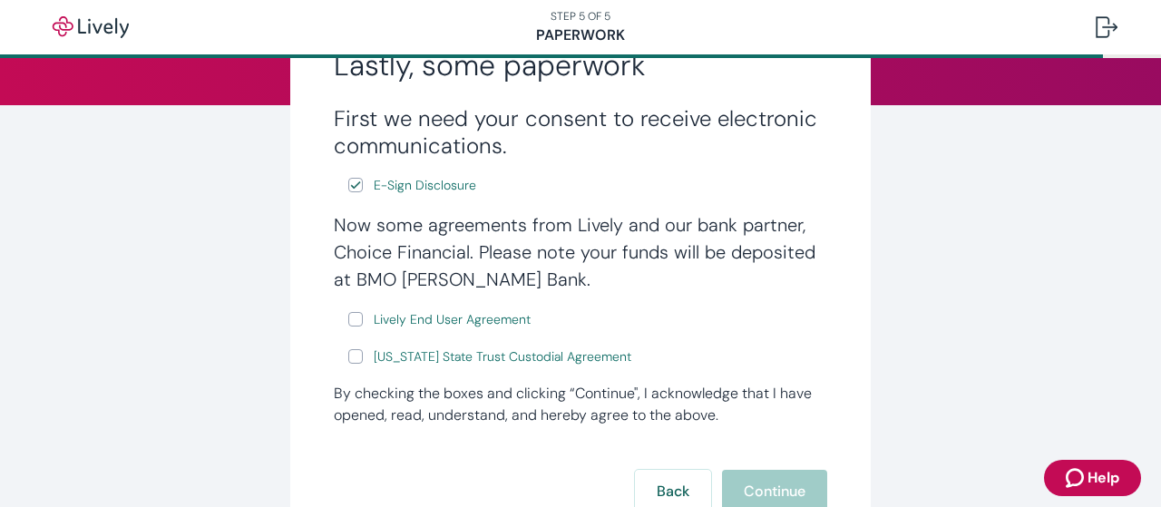 This screenshot has width=1161, height=507. I want to click on span: Help, so click(1103, 478).